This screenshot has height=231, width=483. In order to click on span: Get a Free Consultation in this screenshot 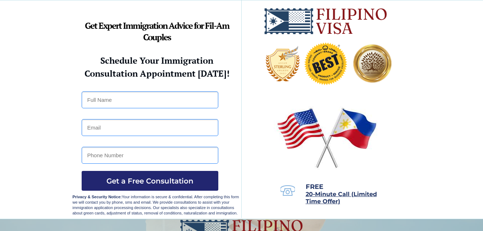, I will do `click(150, 181)`.